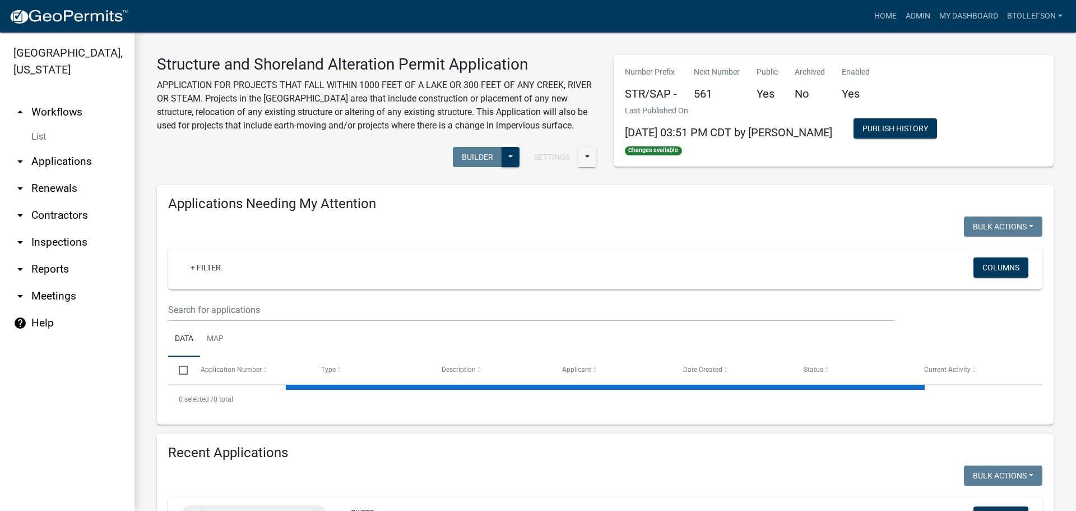 The width and height of the screenshot is (1076, 511). What do you see at coordinates (732, 370) in the screenshot?
I see `datatable-header-cell: Date Created` at bounding box center [732, 370].